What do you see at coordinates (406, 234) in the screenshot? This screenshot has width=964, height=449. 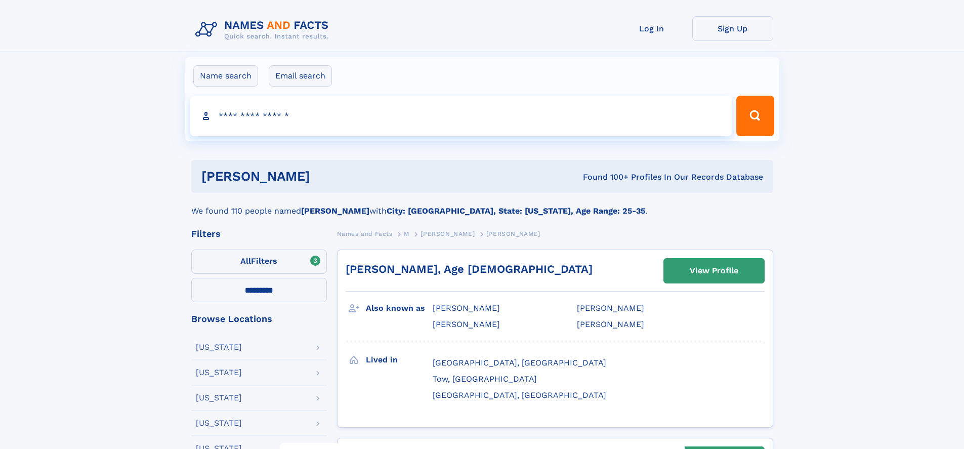 I see `span: M` at bounding box center [406, 234].